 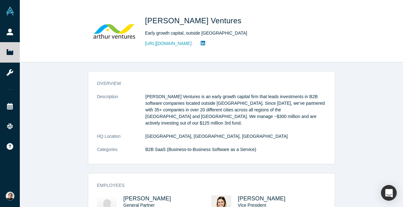 I want to click on img: Turo Pekari's Account, so click(x=10, y=196).